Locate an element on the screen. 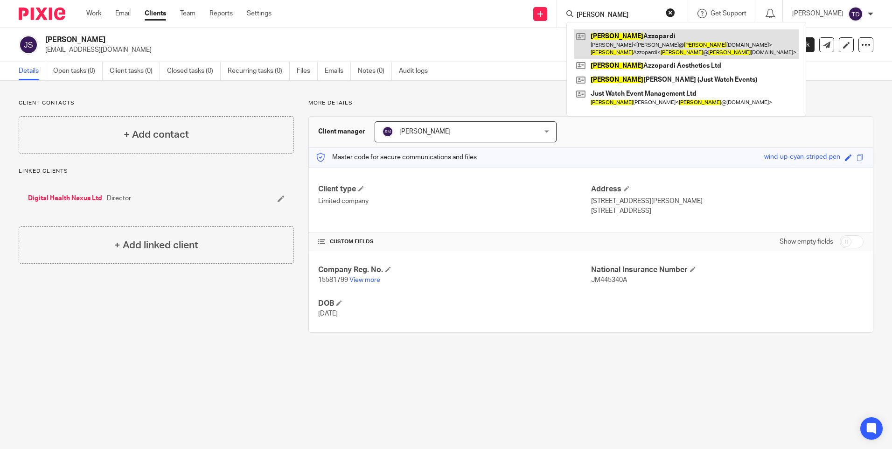 This screenshot has width=892, height=449. a: Audit logs is located at coordinates (417, 71).